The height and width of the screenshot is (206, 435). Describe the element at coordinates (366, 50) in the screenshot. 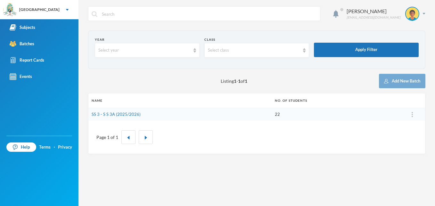

I see `button: Apply Filter` at that location.